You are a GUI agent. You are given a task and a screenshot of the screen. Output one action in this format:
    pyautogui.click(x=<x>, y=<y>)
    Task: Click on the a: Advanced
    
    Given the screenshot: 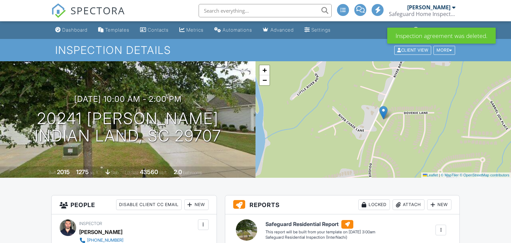 What is the action you would take?
    pyautogui.click(x=278, y=30)
    